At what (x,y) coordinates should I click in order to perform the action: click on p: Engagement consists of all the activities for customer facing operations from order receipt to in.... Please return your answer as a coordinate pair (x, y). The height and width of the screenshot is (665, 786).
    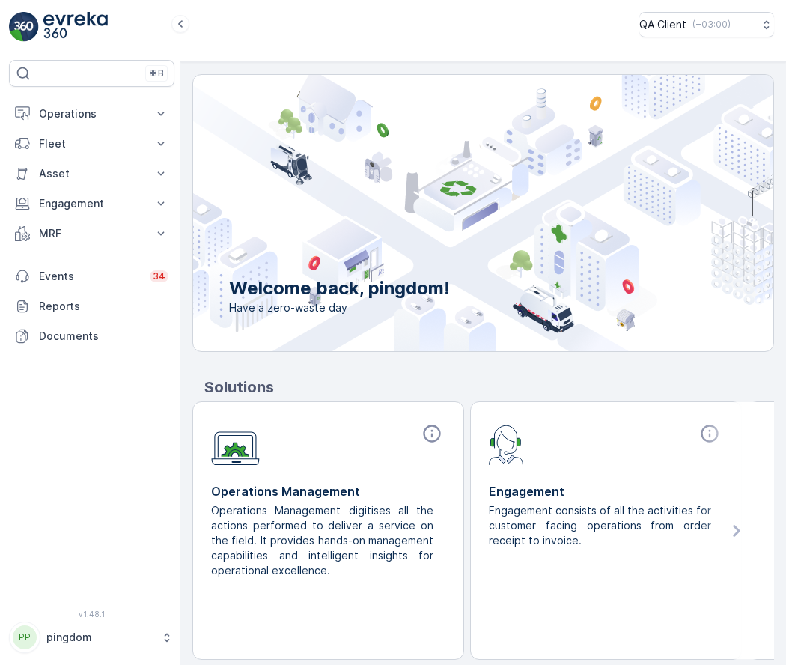
    Looking at the image, I should click on (600, 526).